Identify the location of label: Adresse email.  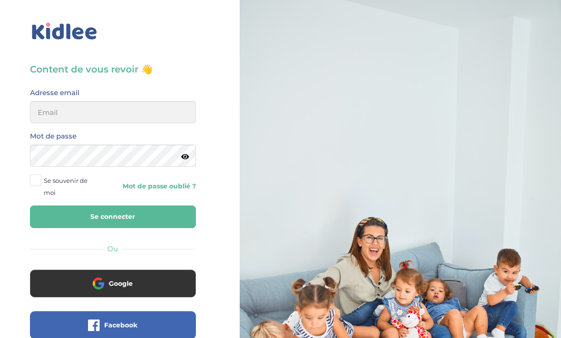
(54, 93).